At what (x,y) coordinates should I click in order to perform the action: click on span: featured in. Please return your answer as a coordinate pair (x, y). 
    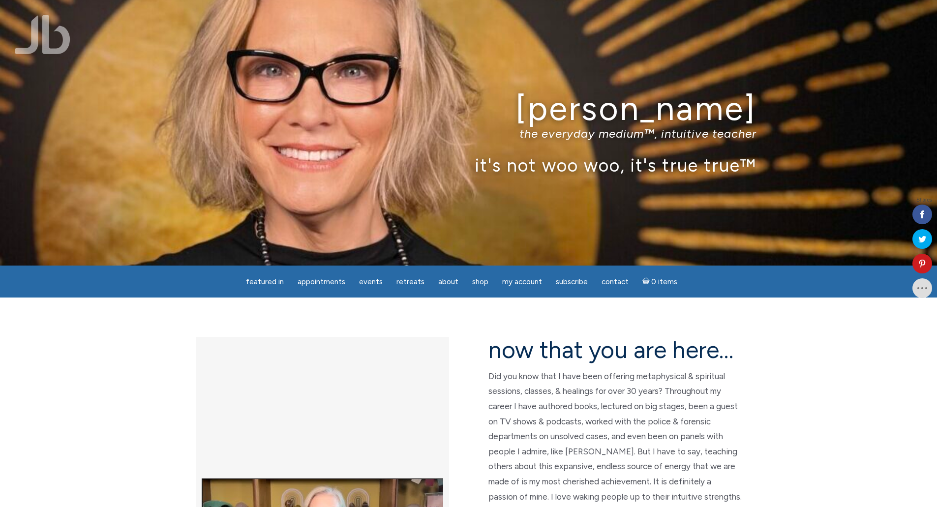
    Looking at the image, I should click on (265, 282).